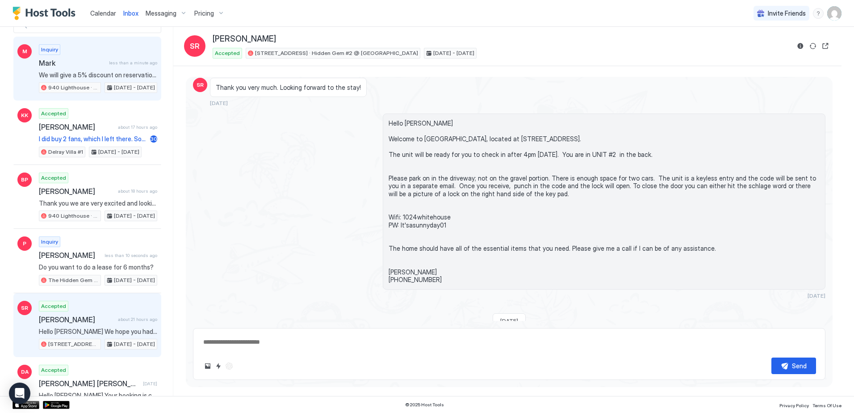  I want to click on button: Upload image, so click(208, 366).